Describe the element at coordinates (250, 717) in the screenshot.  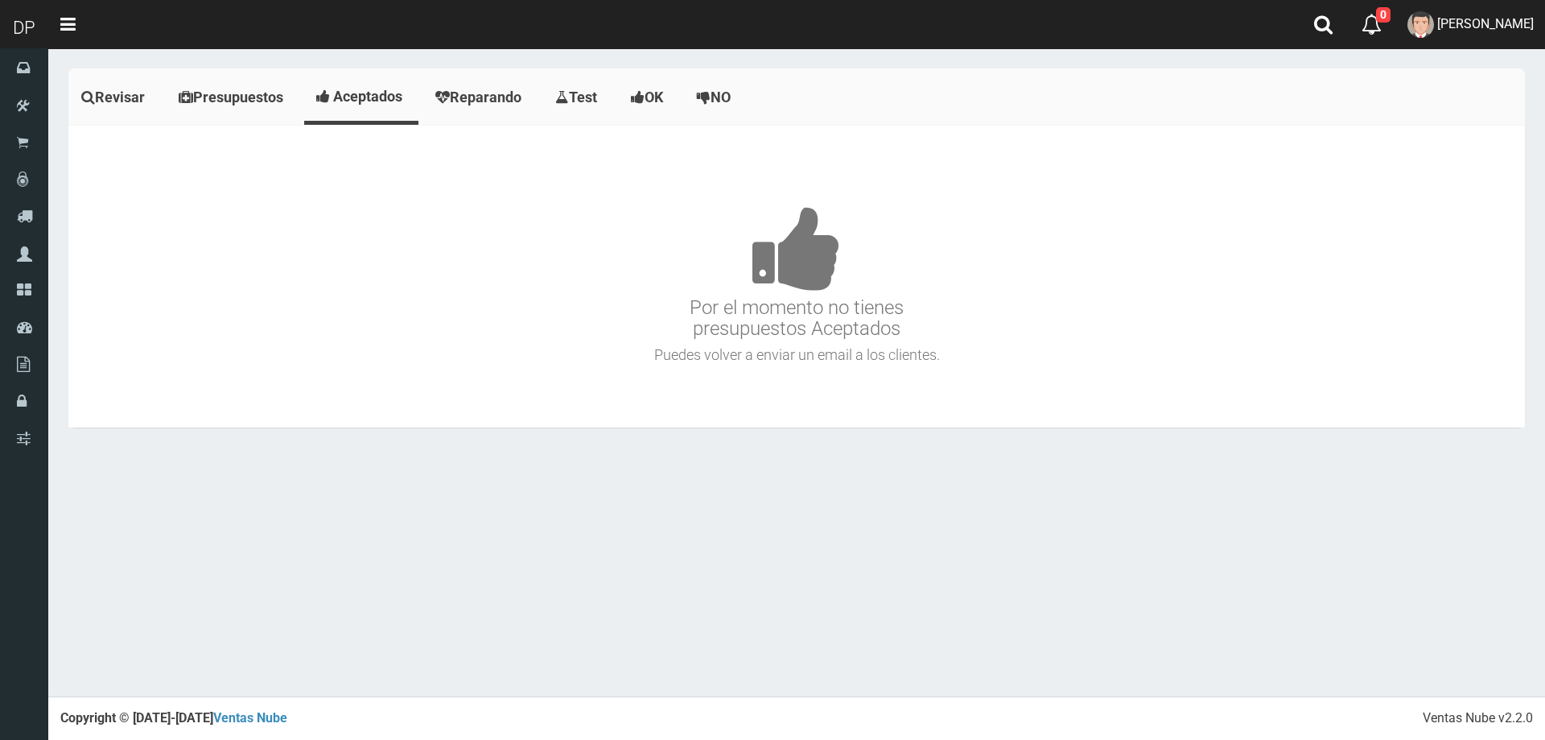
I see `a: Ventas Nube` at that location.